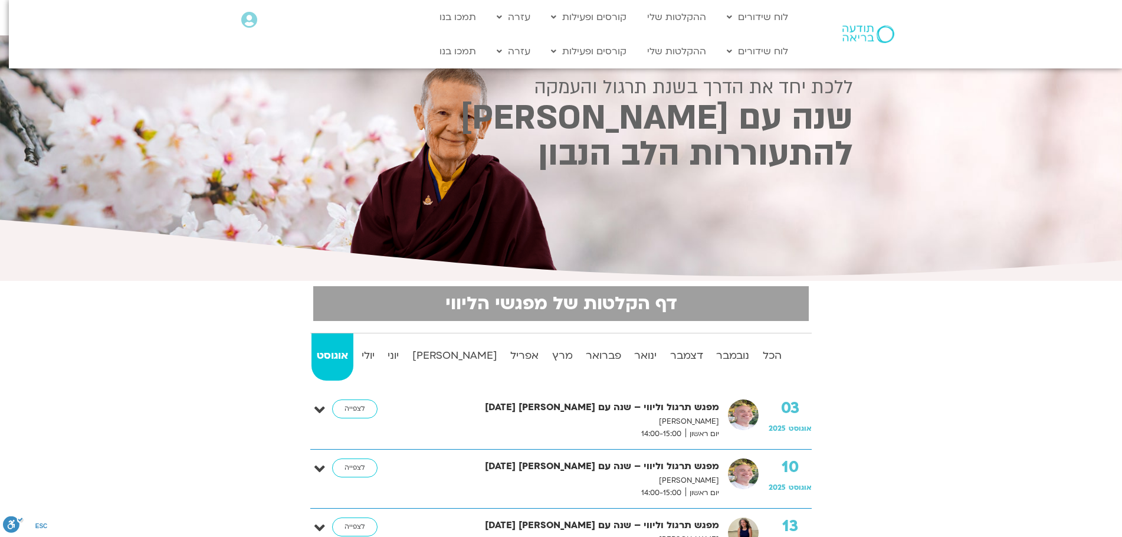 This screenshot has height=537, width=1122. Describe the element at coordinates (561, 356) in the screenshot. I see `strong: מרץ` at that location.